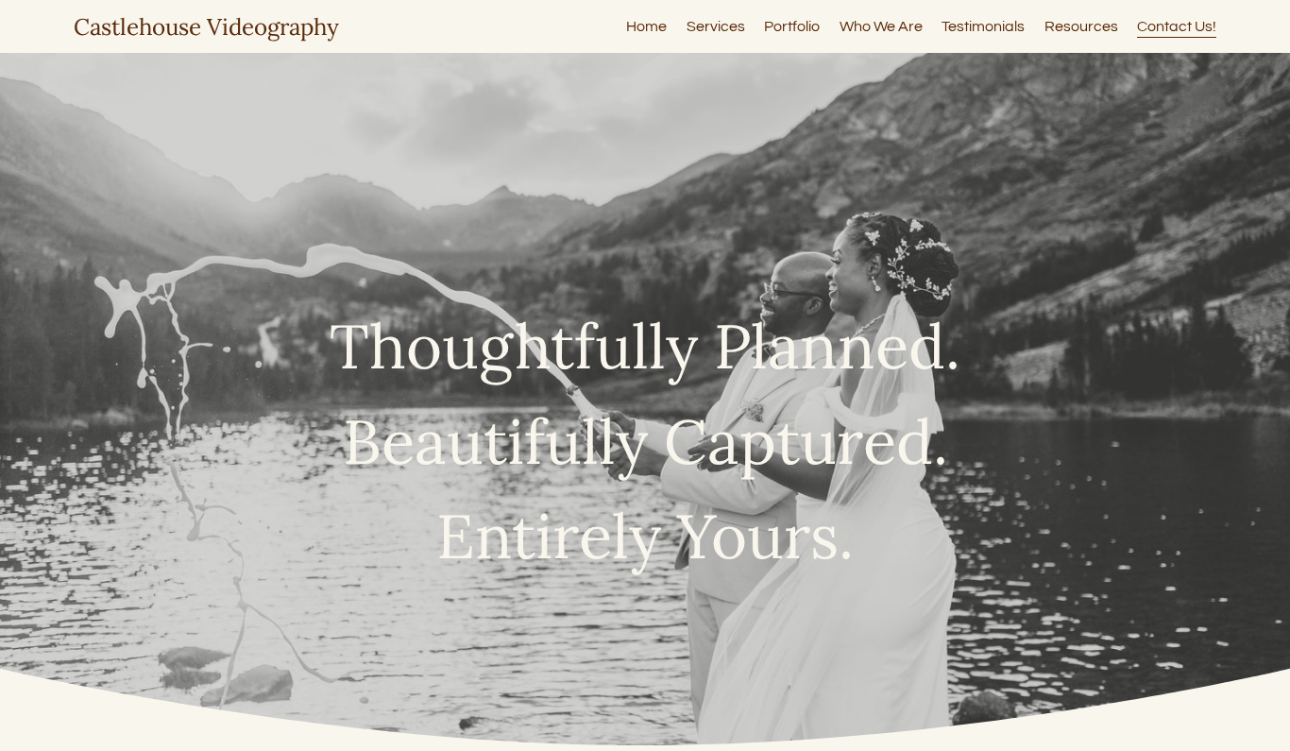  Describe the element at coordinates (791, 26) in the screenshot. I see `a: Portfolio` at that location.